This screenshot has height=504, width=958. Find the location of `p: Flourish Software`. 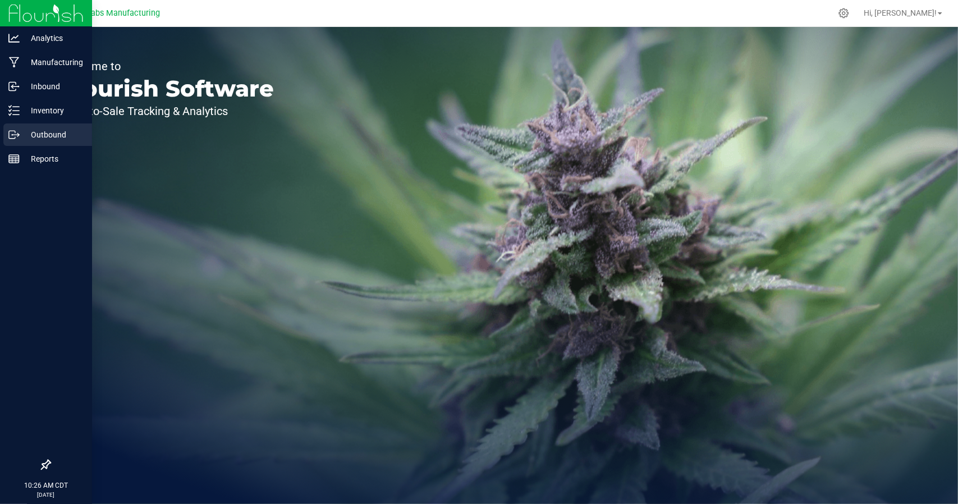

p: Flourish Software is located at coordinates (167, 89).